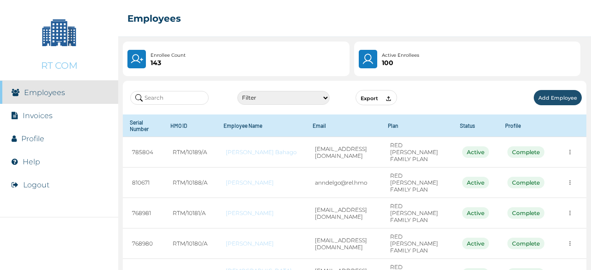  Describe the element at coordinates (400, 63) in the screenshot. I see `p: 100` at that location.